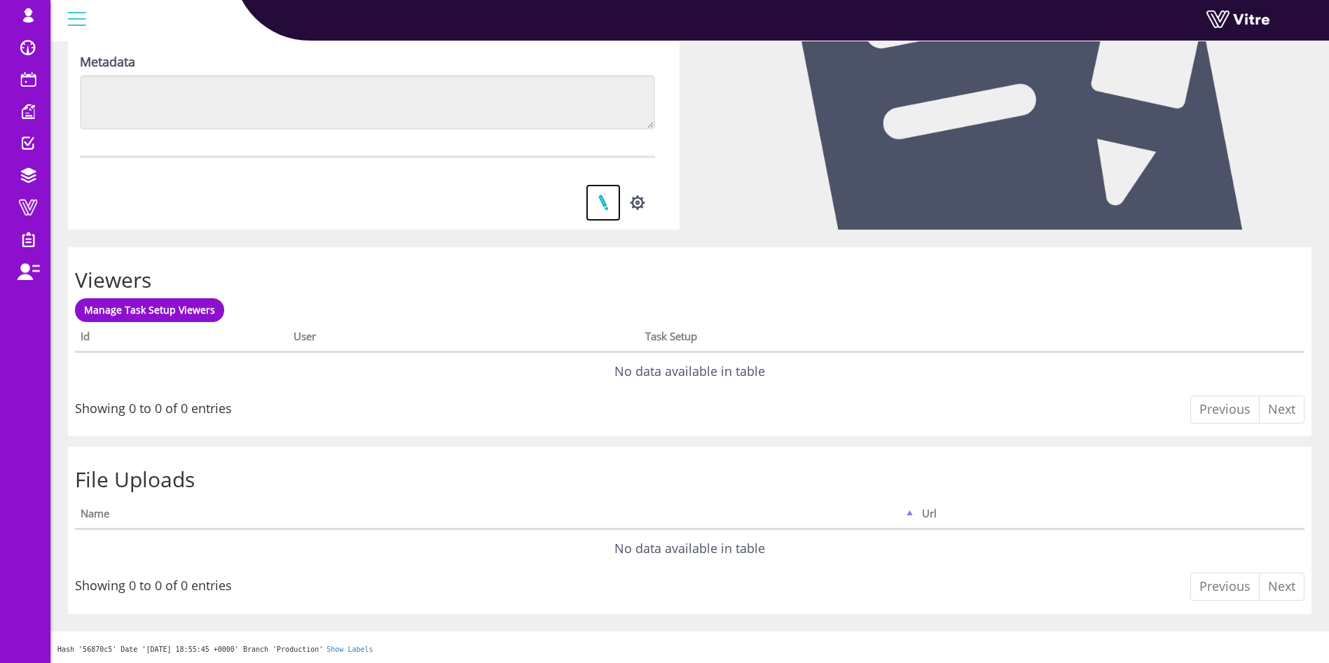 Image resolution: width=1329 pixels, height=663 pixels. What do you see at coordinates (149, 310) in the screenshot?
I see `span: Manage Task Setup Viewers` at bounding box center [149, 310].